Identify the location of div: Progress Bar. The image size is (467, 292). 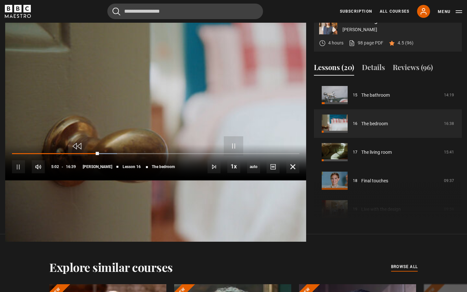
(156, 154).